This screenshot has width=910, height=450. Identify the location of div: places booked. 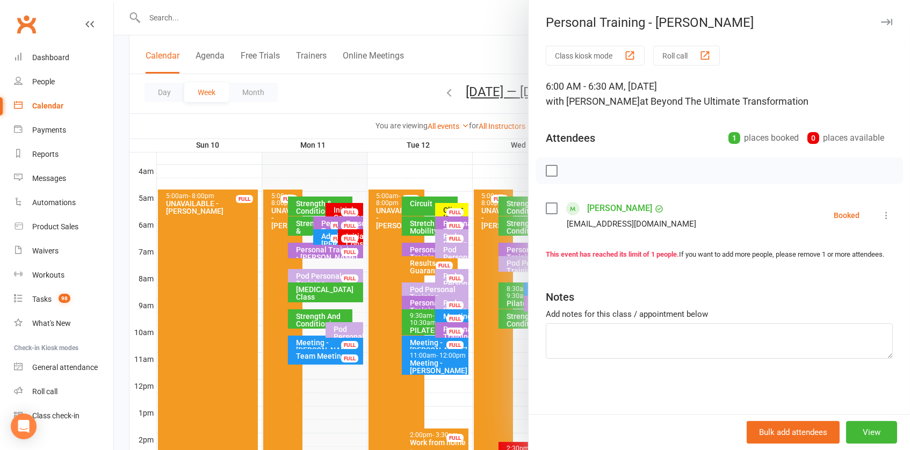
(764, 138).